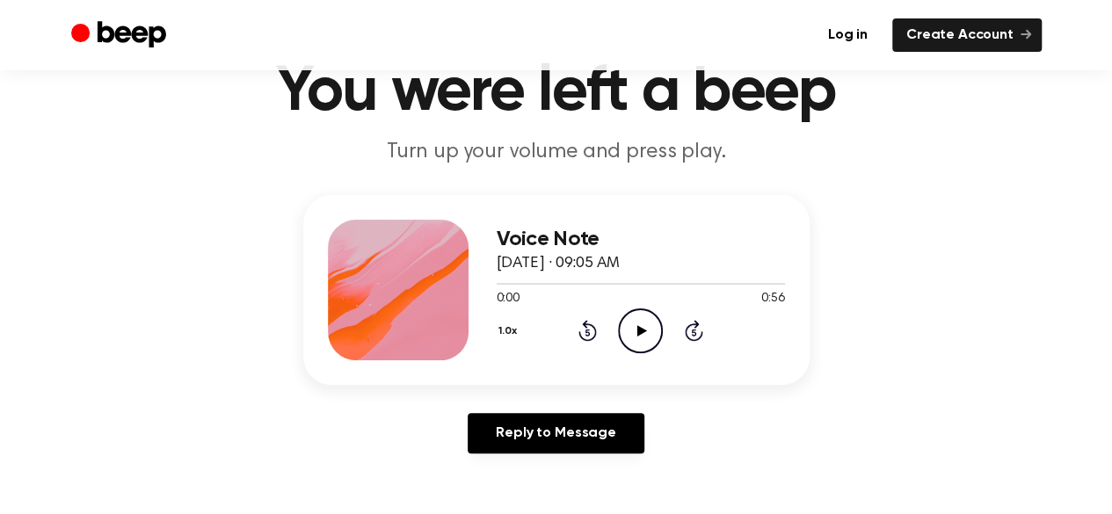 The image size is (1112, 514). What do you see at coordinates (641, 239) in the screenshot?
I see `h3: Voice Note` at bounding box center [641, 239].